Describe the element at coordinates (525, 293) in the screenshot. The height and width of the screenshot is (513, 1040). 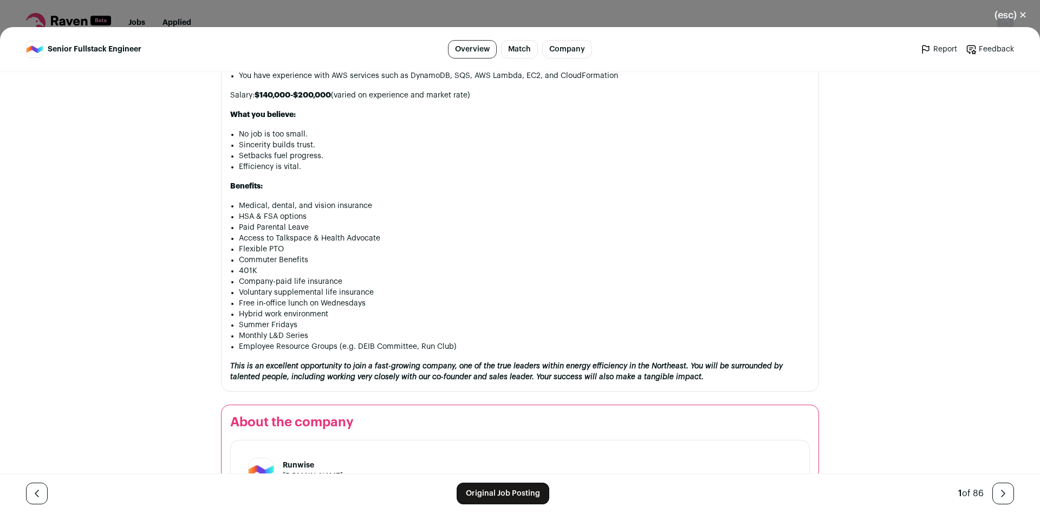
I see `li: Voluntary supplemental life insurance` at that location.